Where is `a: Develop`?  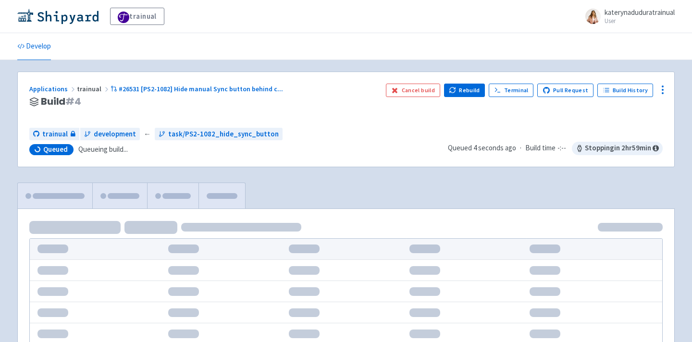 a: Develop is located at coordinates (34, 47).